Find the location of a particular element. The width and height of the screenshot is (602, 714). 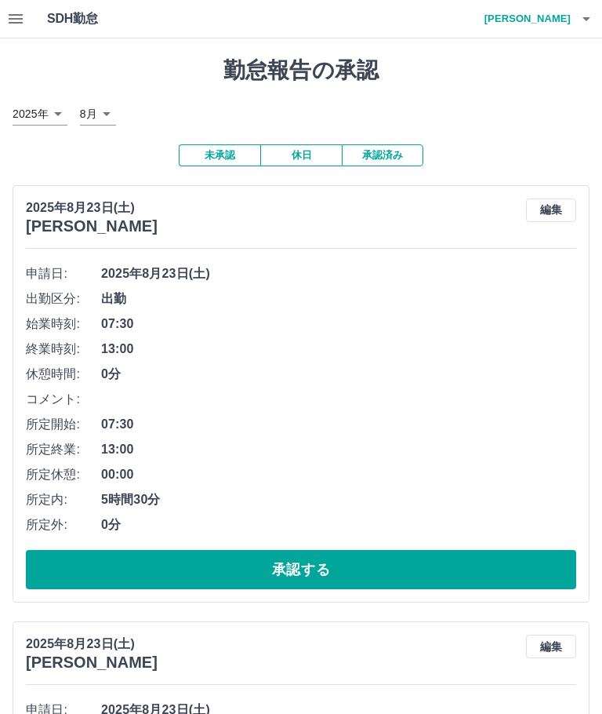

span: コメント: is located at coordinates (64, 399).